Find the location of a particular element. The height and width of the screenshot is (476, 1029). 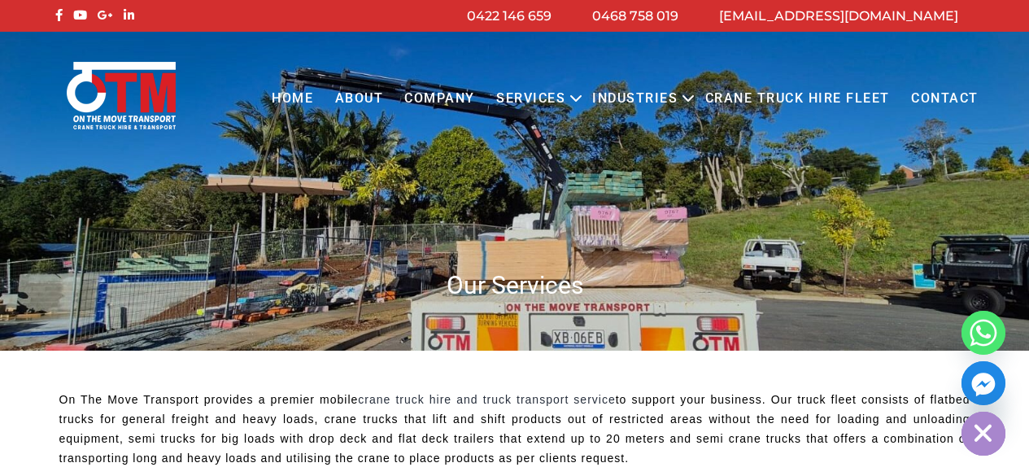

img: Otmtransport is located at coordinates (121, 95).